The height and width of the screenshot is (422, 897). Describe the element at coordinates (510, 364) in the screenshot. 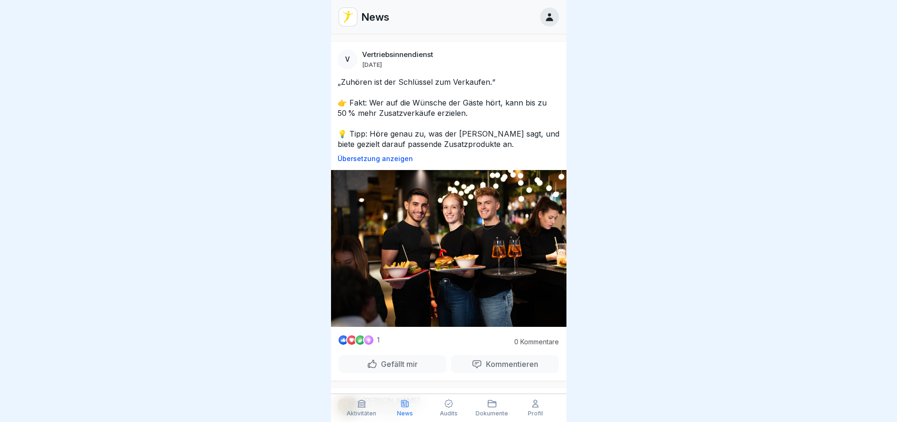

I see `p: Kommentieren` at that location.